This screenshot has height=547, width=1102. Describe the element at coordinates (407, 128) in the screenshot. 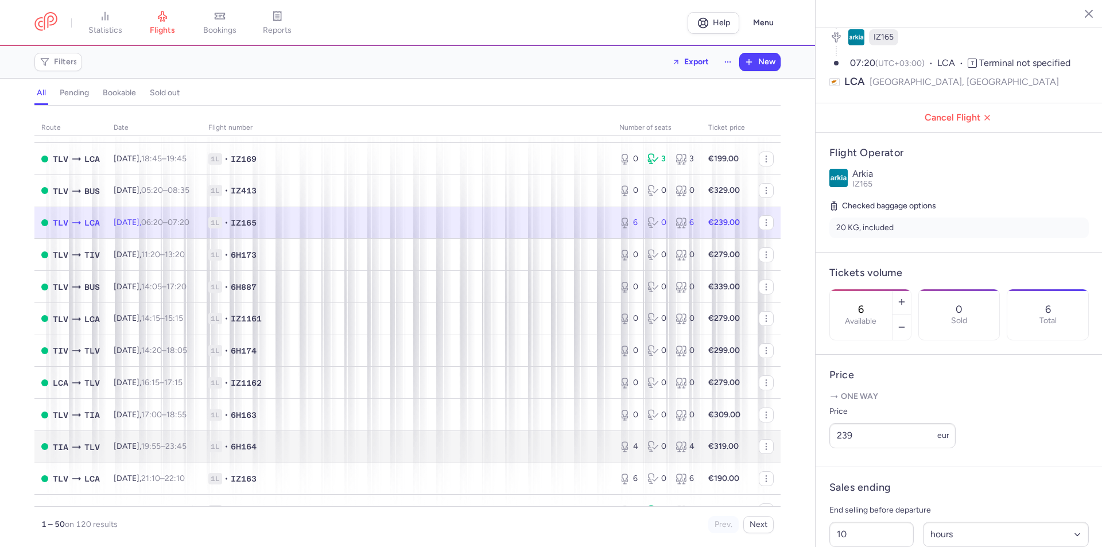

I see `th: Flight number` at that location.